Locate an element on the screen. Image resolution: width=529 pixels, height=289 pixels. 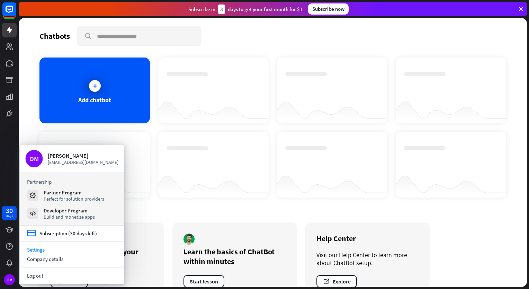
div: Subscription (30 days left) is located at coordinates (68, 233).